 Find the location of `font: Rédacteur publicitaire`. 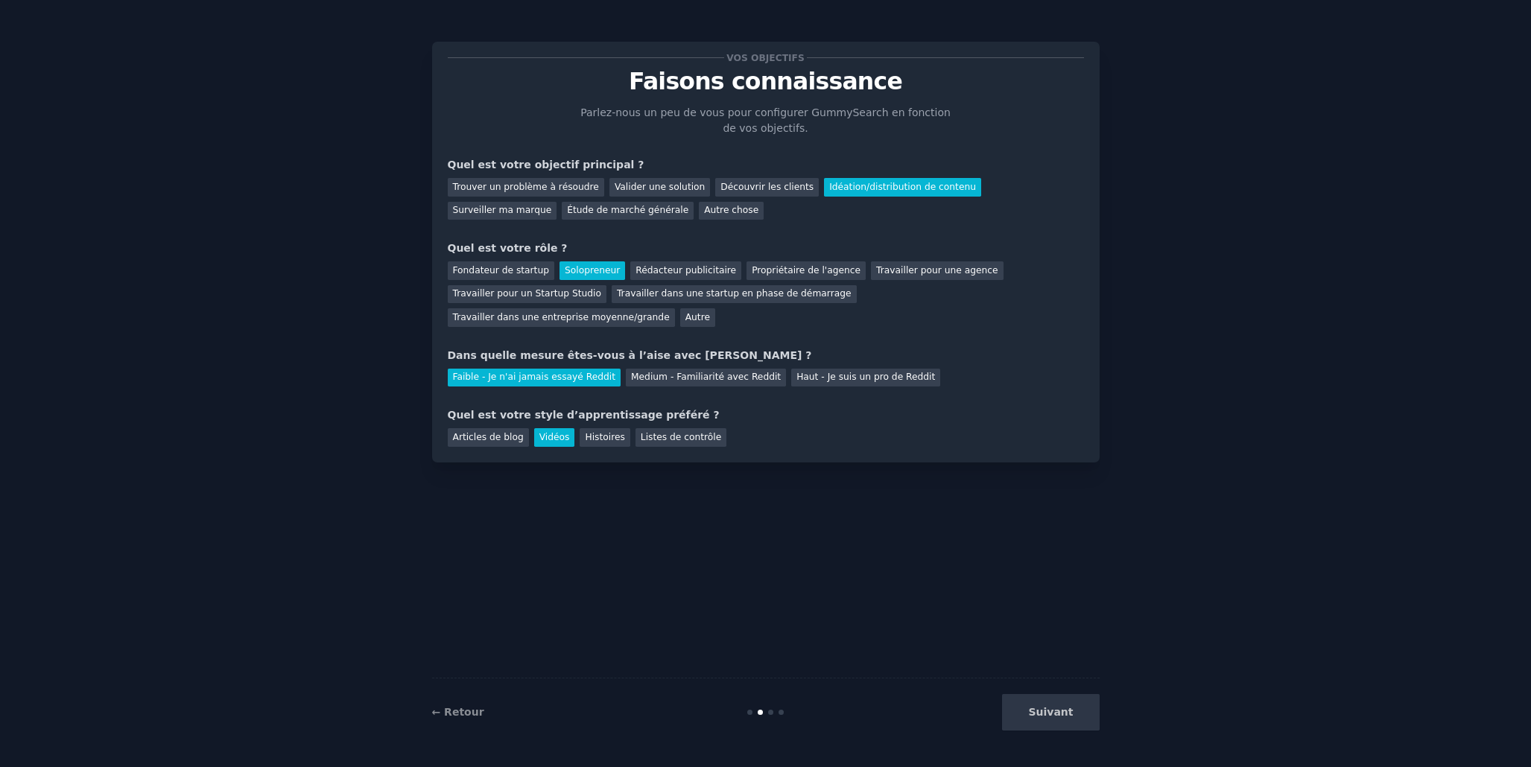

font: Rédacteur publicitaire is located at coordinates (685, 270).